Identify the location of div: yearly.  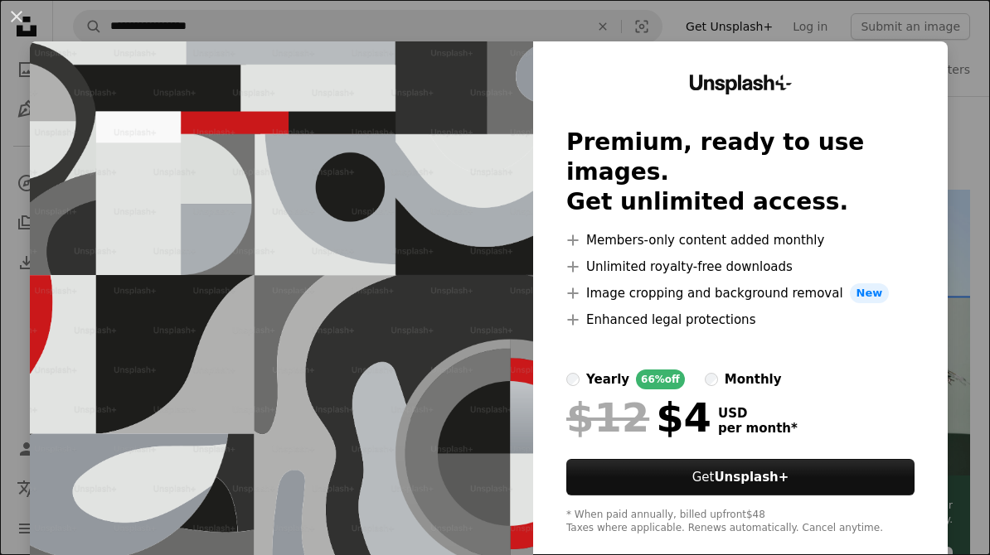
(608, 380).